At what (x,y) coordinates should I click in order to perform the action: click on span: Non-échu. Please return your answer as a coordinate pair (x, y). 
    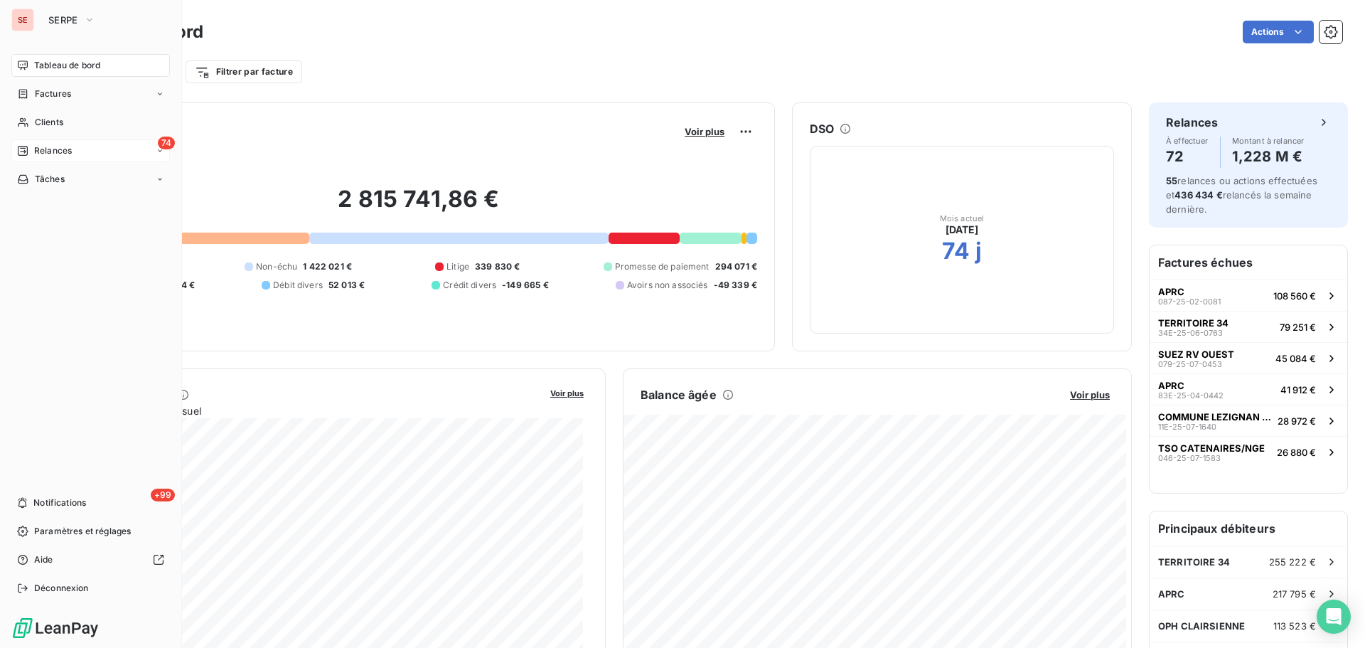
    Looking at the image, I should click on (277, 267).